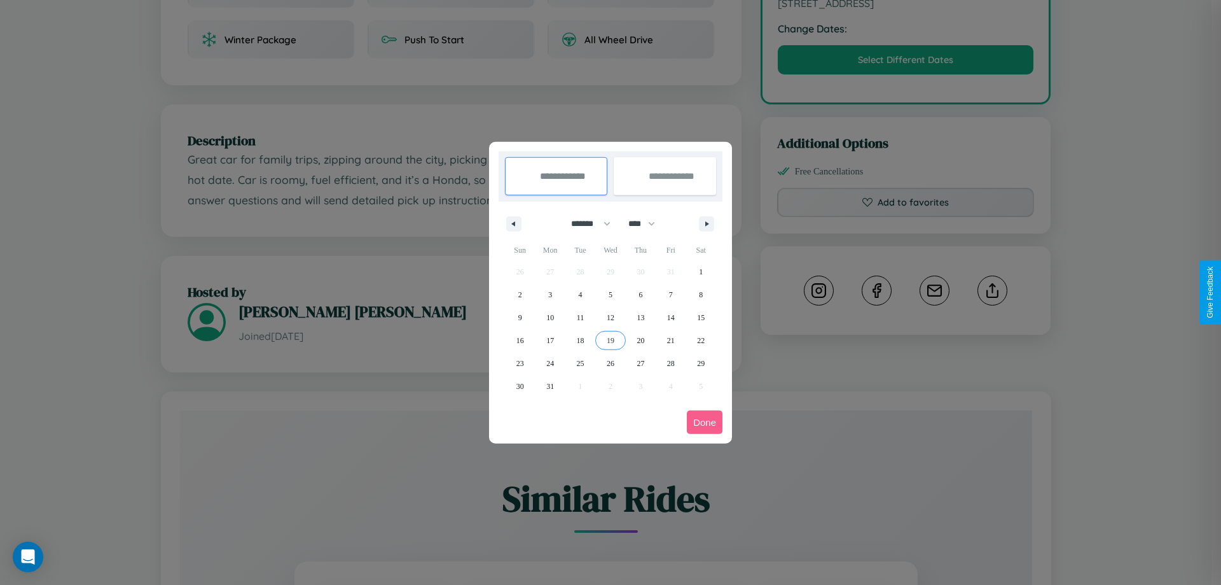 The image size is (1221, 585). What do you see at coordinates (580, 250) in the screenshot?
I see `span: Tue` at bounding box center [580, 250].